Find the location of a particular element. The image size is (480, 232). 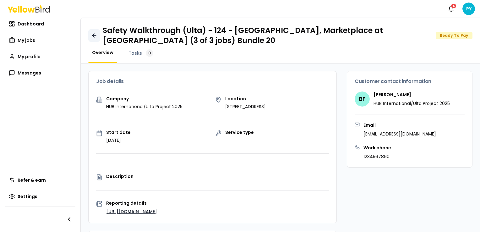

div: 4 is located at coordinates (454, 6).